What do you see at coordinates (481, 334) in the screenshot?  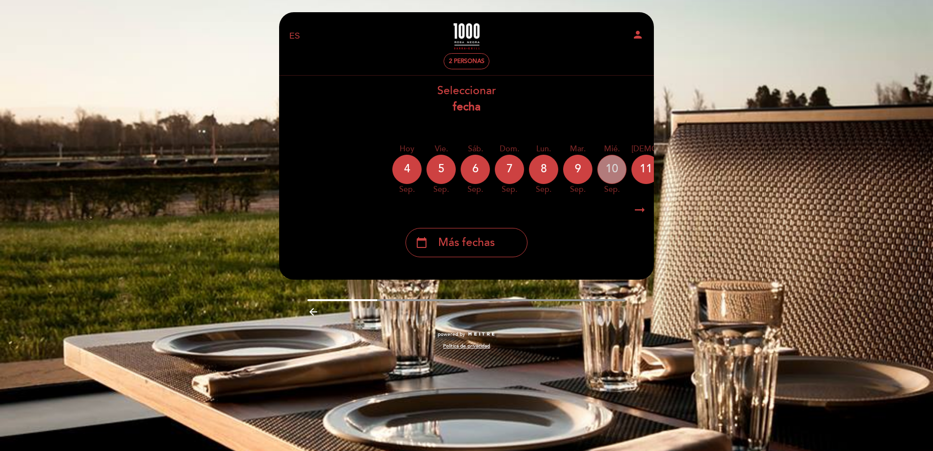 I see `img: MEITRE` at bounding box center [481, 334].